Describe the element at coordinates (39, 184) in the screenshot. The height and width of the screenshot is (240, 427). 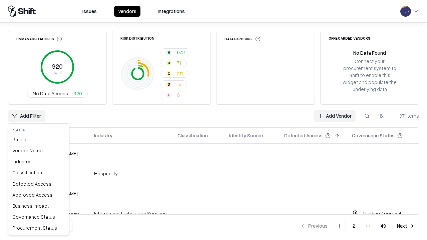
I see `div: Detected Access` at that location.